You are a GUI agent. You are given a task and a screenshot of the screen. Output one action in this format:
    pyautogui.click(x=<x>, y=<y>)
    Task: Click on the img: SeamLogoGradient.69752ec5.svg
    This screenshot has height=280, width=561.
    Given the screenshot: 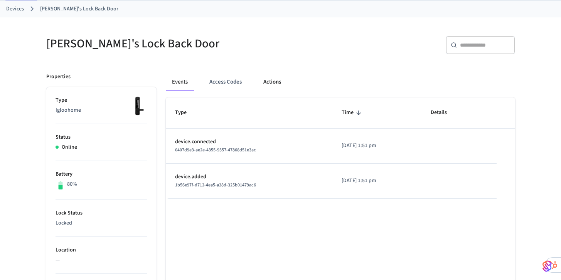 What is the action you would take?
    pyautogui.click(x=547, y=266)
    